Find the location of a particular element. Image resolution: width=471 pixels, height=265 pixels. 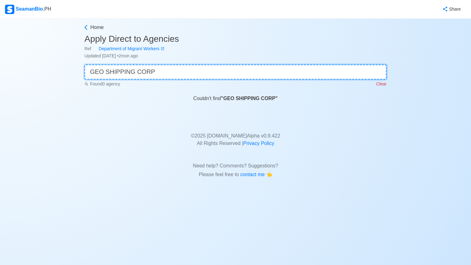

p: Please feel free to is located at coordinates (235, 174).